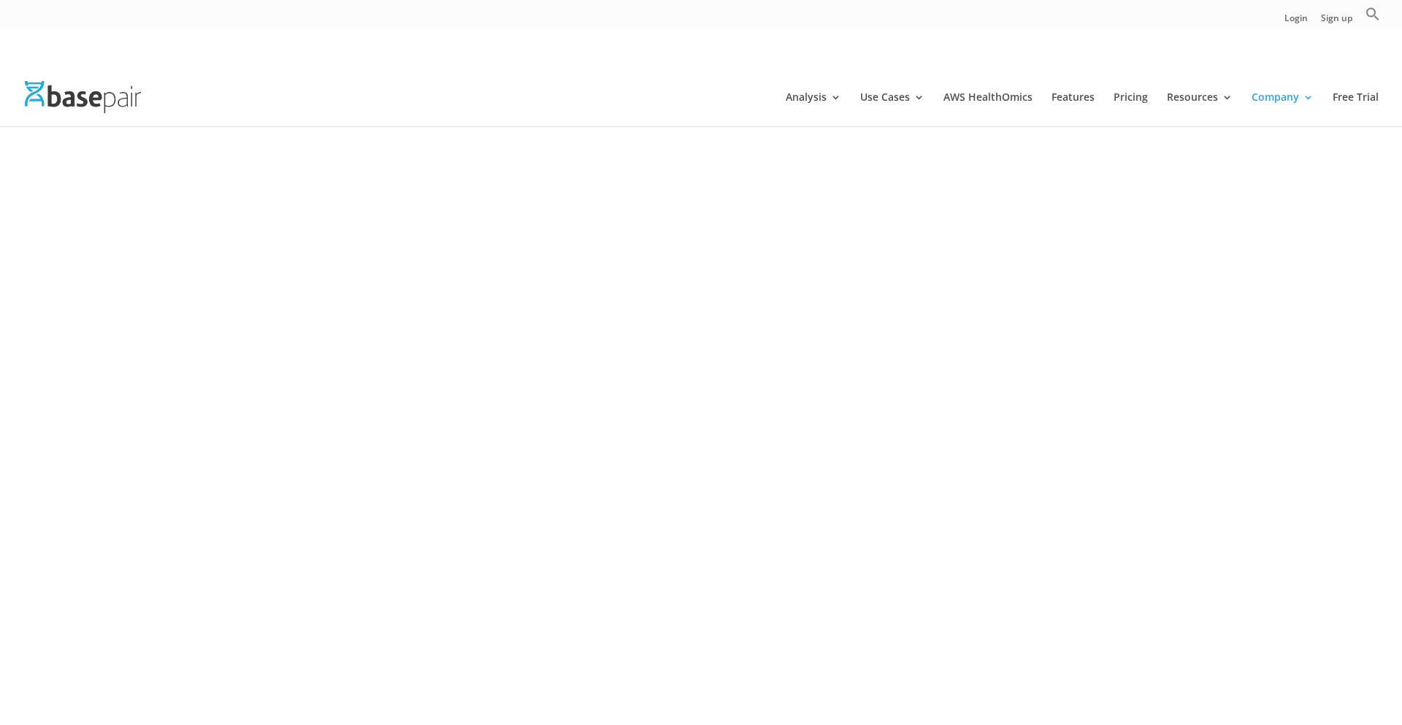 This screenshot has width=1402, height=725. What do you see at coordinates (892, 109) in the screenshot?
I see `a: Use Cases` at bounding box center [892, 109].